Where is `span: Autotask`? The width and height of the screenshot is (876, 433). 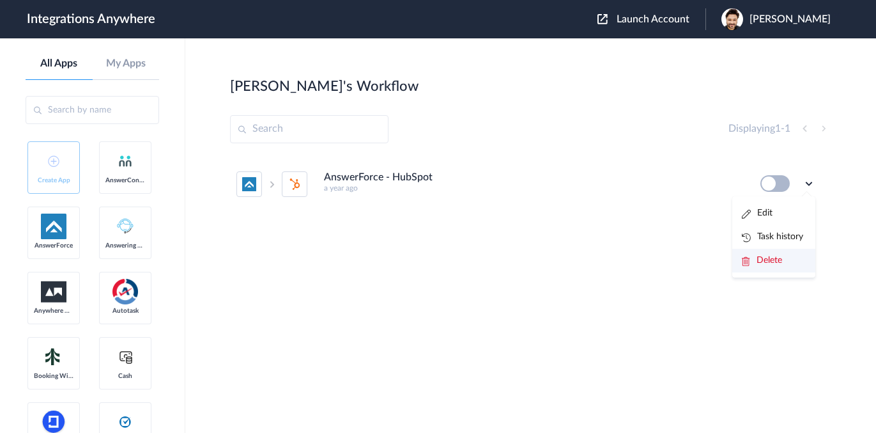 span: Autotask is located at coordinates (125, 311).